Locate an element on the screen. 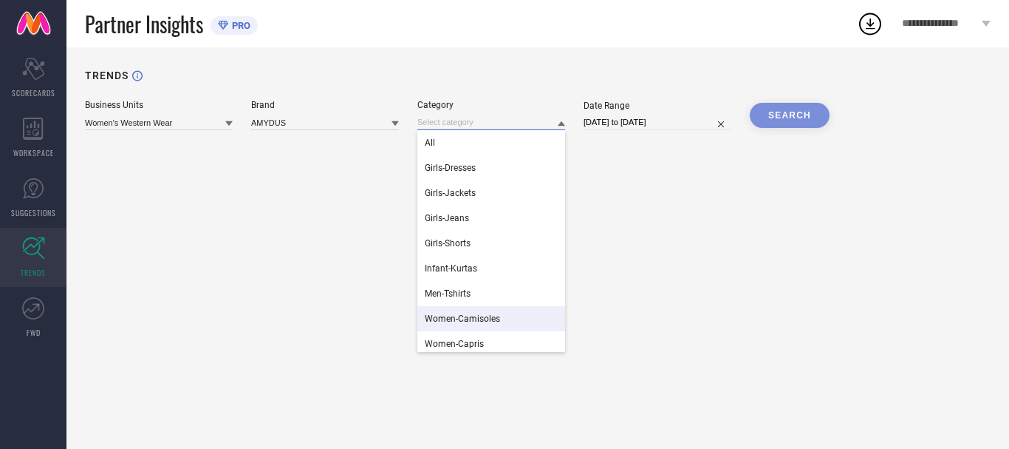 The height and width of the screenshot is (449, 1009). div: Men-Tshirts is located at coordinates (491, 293).